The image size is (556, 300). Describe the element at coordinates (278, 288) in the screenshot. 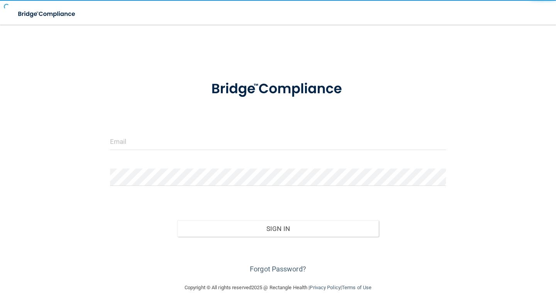

I see `div: Copyright © All rights reserved 2025 @ Rectangle Health | |` at that location.